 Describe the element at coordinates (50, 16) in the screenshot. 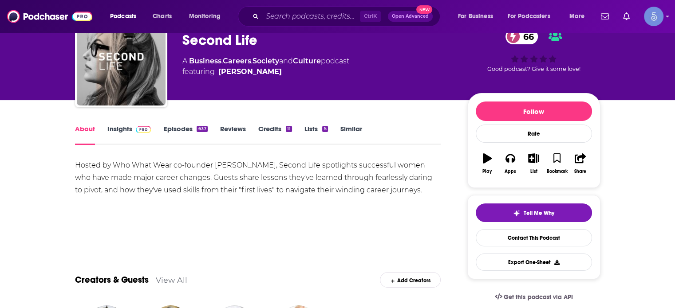

I see `a: Podchaser - Follow, Share and Rate Podcasts` at that location.